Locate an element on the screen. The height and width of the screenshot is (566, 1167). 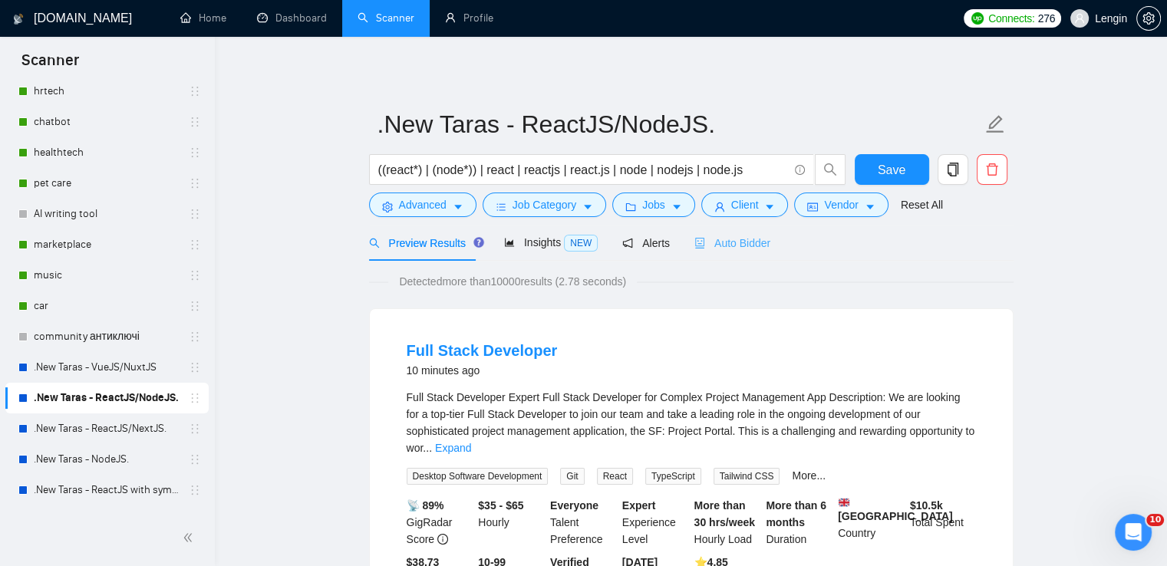
span: Desktop Software Development is located at coordinates (477, 476).